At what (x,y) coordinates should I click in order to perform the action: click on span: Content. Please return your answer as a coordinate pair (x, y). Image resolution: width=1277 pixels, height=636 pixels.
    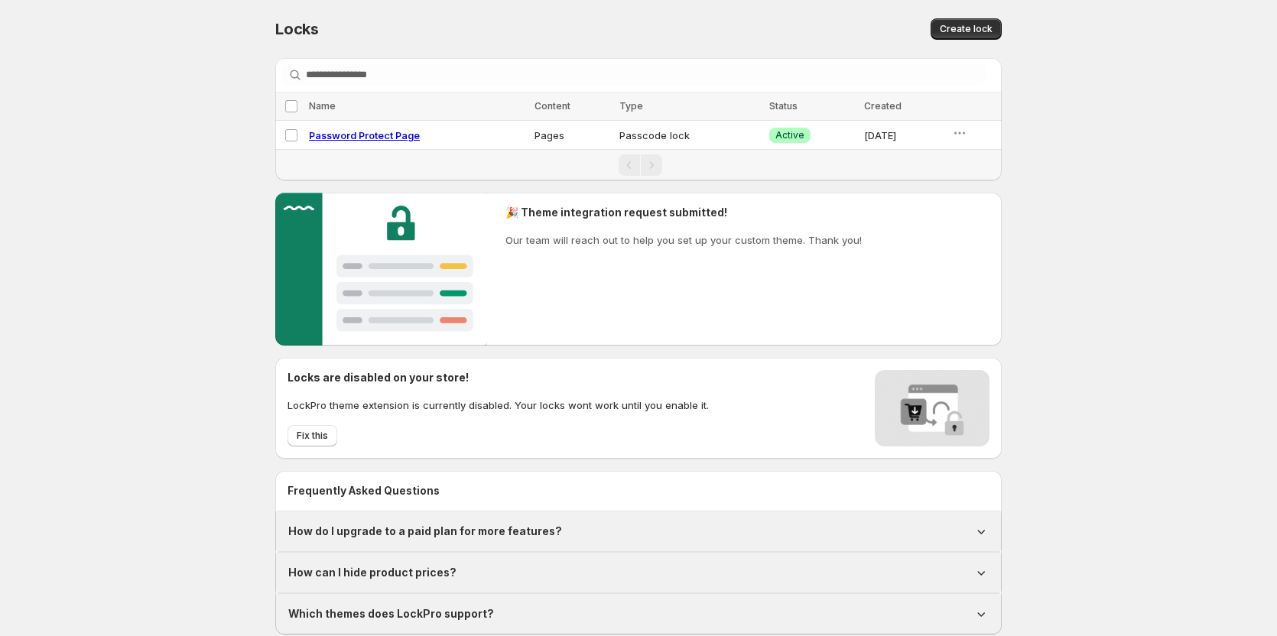
    Looking at the image, I should click on (552, 105).